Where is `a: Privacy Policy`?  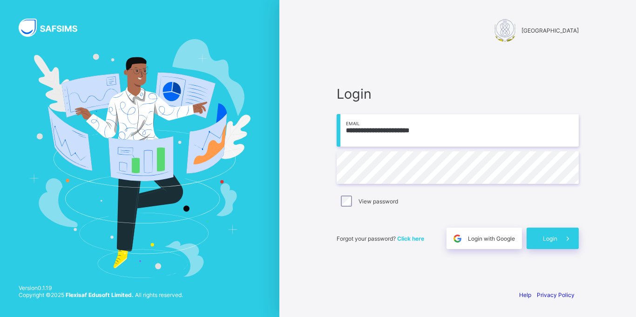 a: Privacy Policy is located at coordinates (556, 295).